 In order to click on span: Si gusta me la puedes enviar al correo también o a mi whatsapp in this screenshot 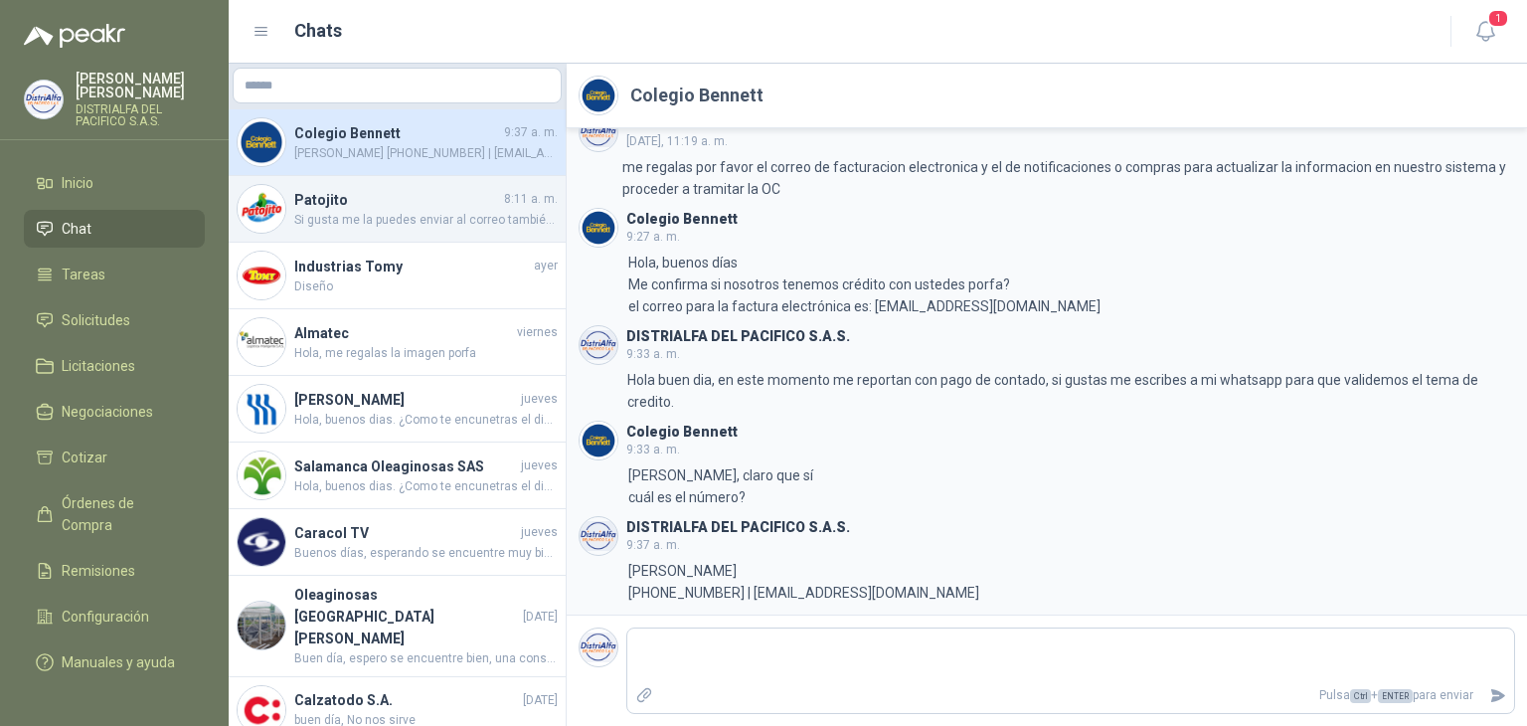, I will do `click(426, 220)`.